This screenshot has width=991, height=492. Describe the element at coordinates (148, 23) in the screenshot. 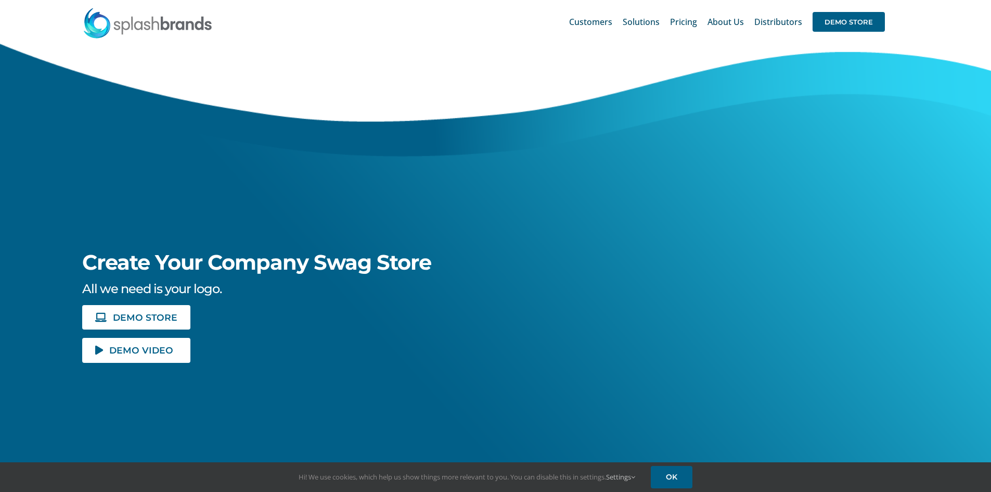

I see `img: SplashBrands.com Logo` at that location.